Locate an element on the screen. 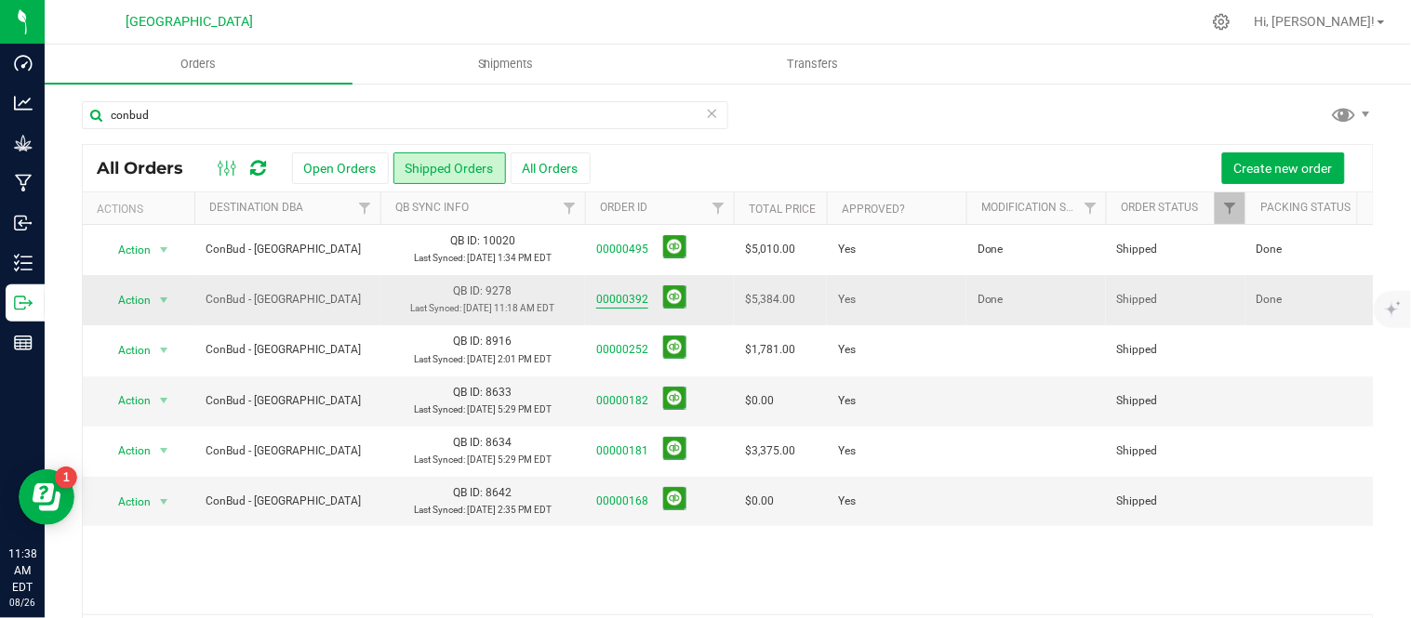  button: Create new order is located at coordinates (1283, 168).